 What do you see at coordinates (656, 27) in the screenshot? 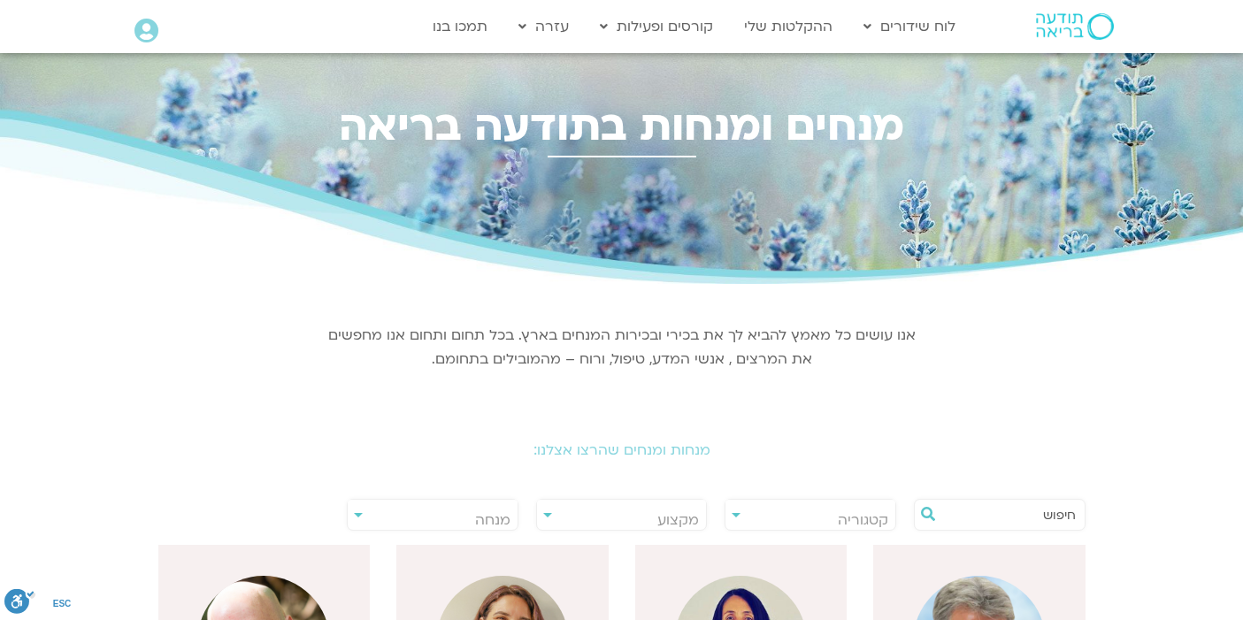
I see `a: קורסים ופעילות` at bounding box center [656, 27].